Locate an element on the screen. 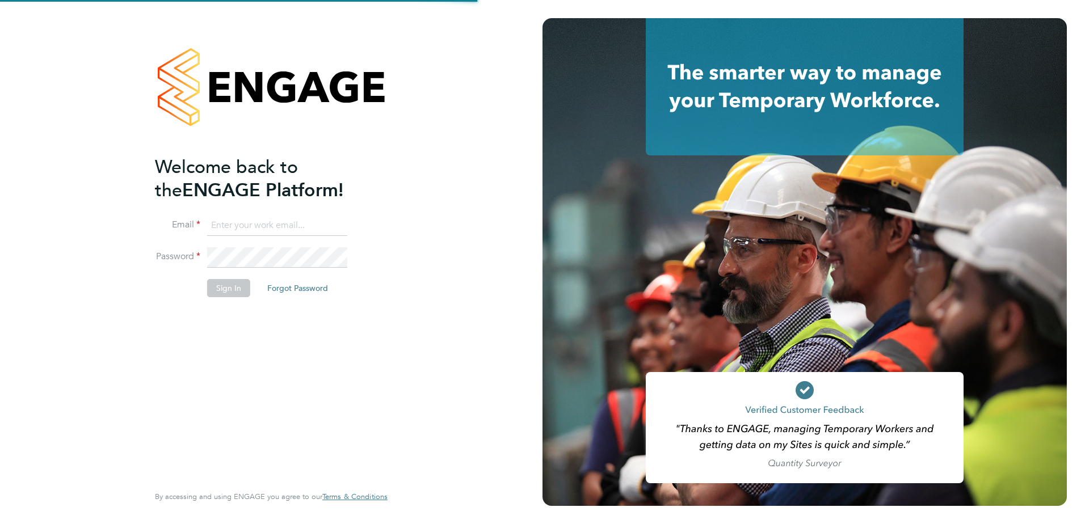 This screenshot has width=1085, height=524. label: Email is located at coordinates (178, 225).